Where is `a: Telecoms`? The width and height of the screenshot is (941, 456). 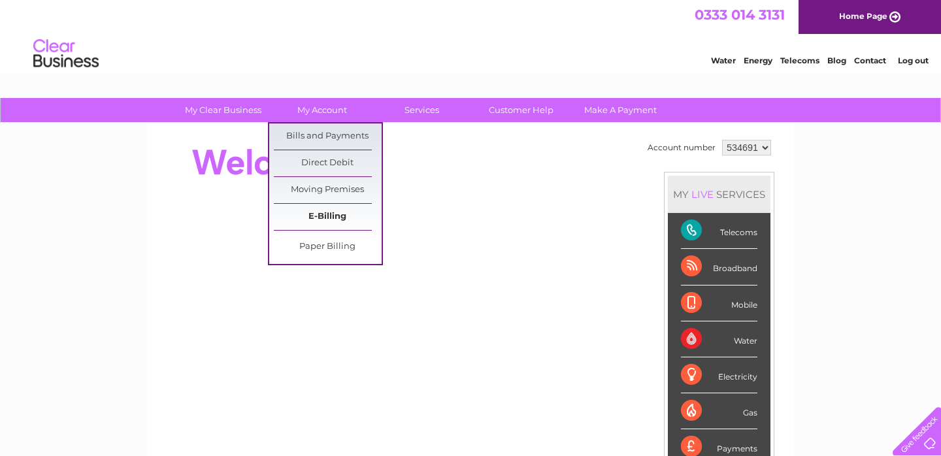 a: Telecoms is located at coordinates (800, 60).